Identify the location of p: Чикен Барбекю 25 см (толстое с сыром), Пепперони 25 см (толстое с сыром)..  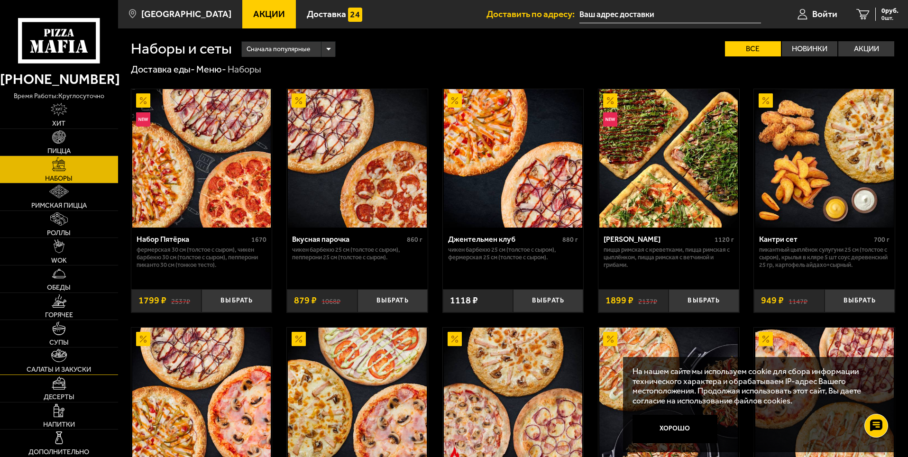
(357, 254).